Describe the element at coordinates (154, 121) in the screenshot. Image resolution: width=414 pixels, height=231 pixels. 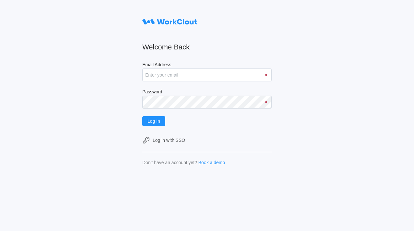
I see `button: Log In` at that location.